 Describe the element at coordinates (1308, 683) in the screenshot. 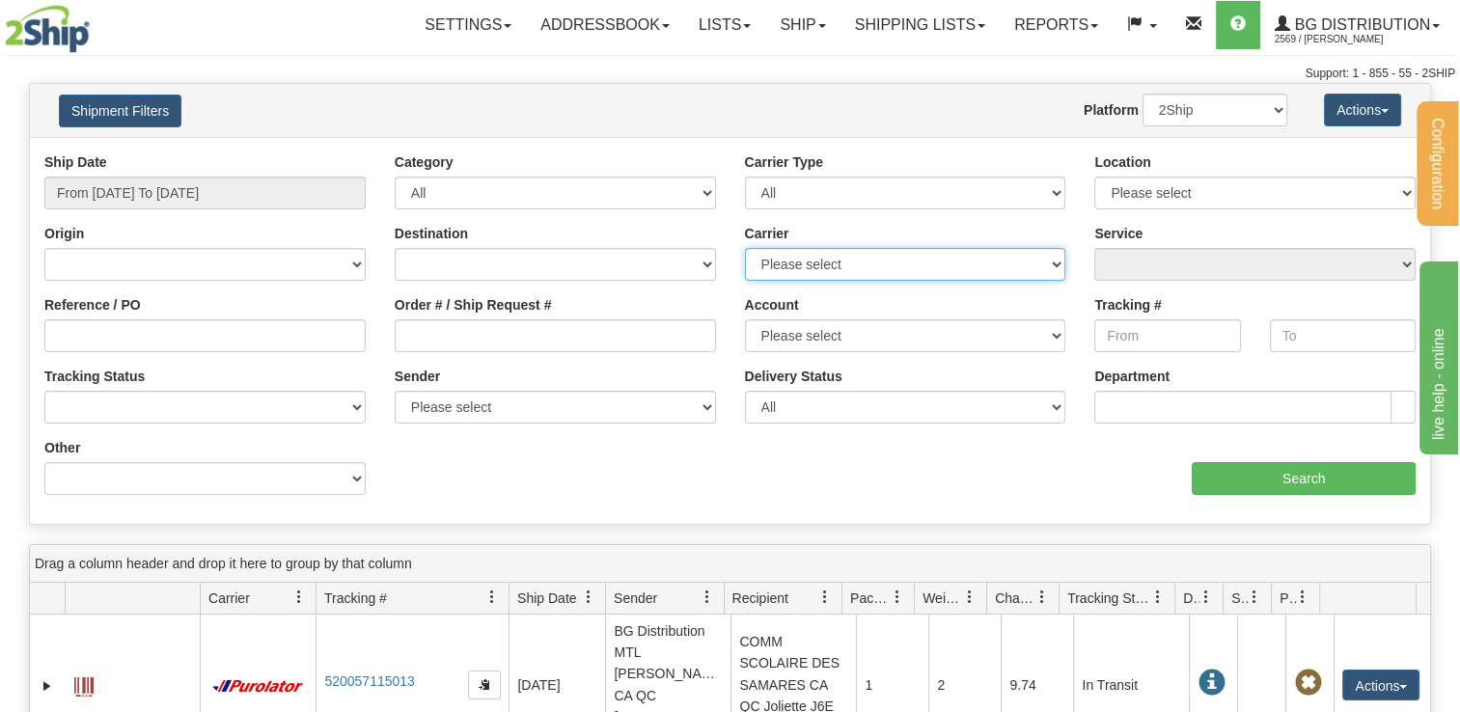

I see `span: Pickup Not Assigned` at that location.